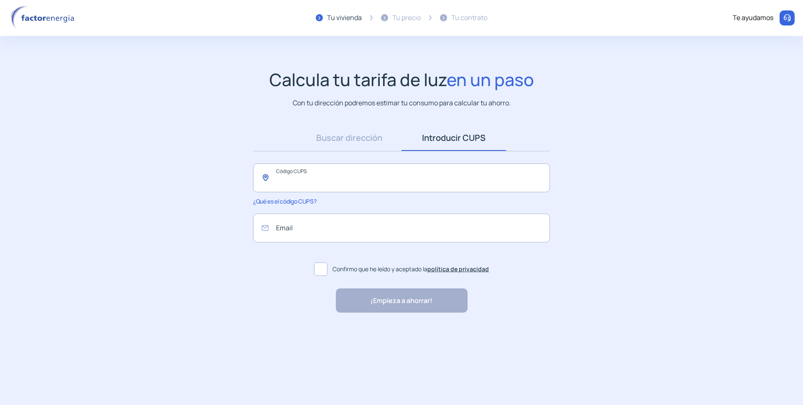 The width and height of the screenshot is (803, 405). Describe the element at coordinates (44, 18) in the screenshot. I see `img: logo factor` at that location.